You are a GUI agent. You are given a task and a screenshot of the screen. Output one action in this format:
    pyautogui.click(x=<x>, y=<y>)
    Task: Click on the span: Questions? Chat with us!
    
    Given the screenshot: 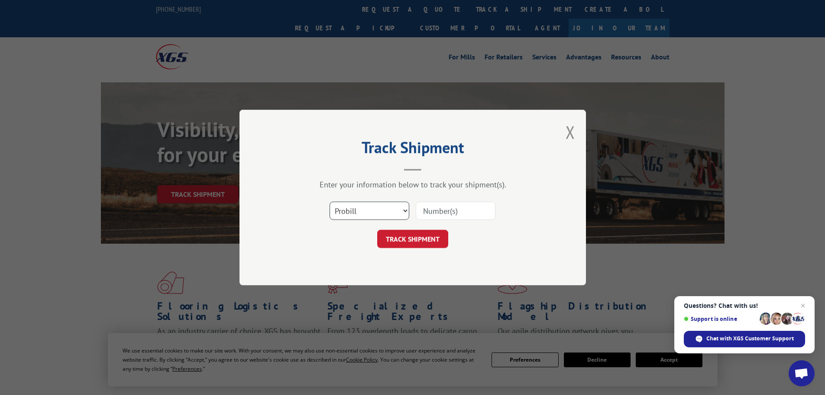 What is the action you would take?
    pyautogui.click(x=744, y=305)
    